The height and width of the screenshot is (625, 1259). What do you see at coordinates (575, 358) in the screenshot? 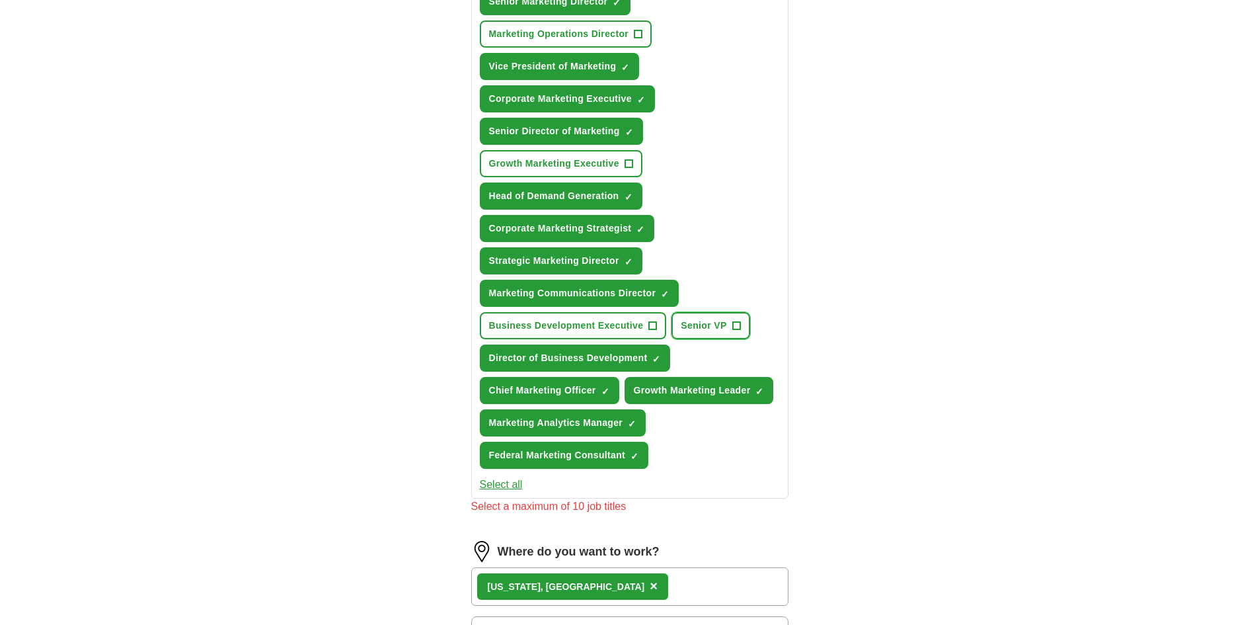
I see `button: Director of Business Development✓` at bounding box center [575, 358].